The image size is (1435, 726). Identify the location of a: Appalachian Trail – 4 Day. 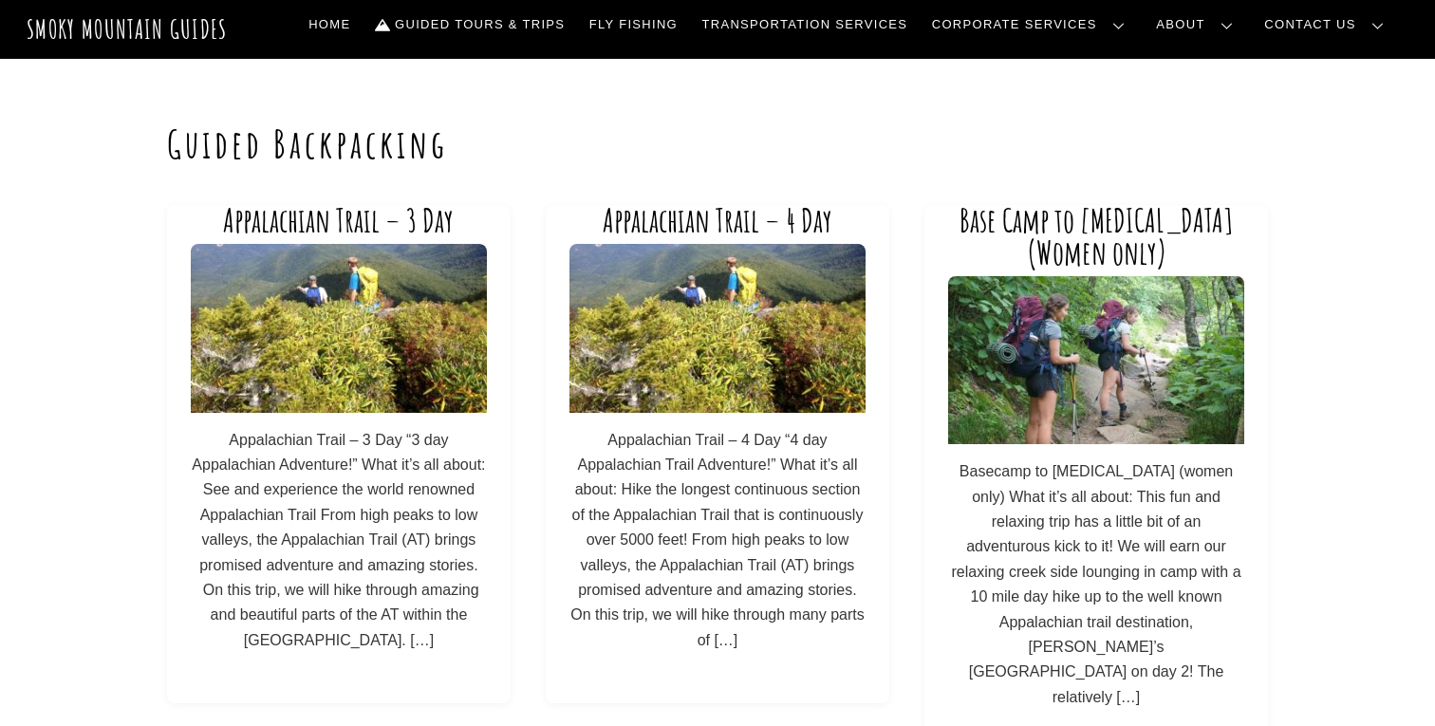
(717, 220).